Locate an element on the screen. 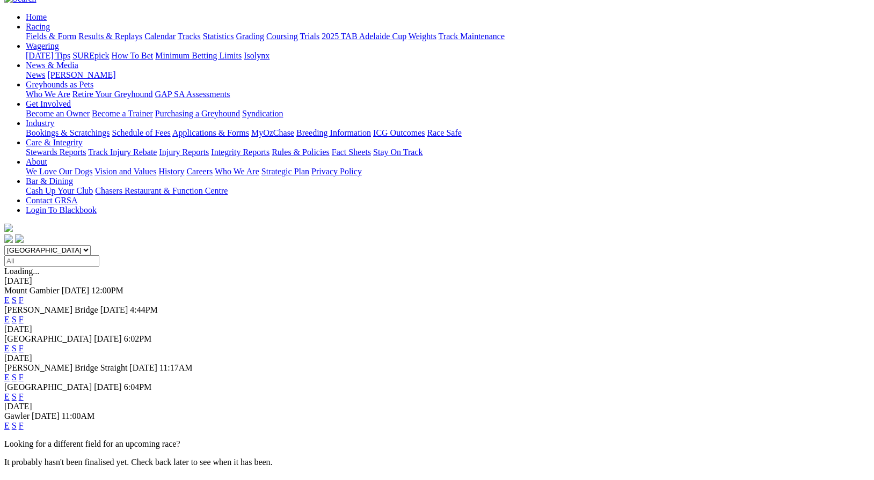 The height and width of the screenshot is (480, 874). a: News & Media is located at coordinates (52, 65).